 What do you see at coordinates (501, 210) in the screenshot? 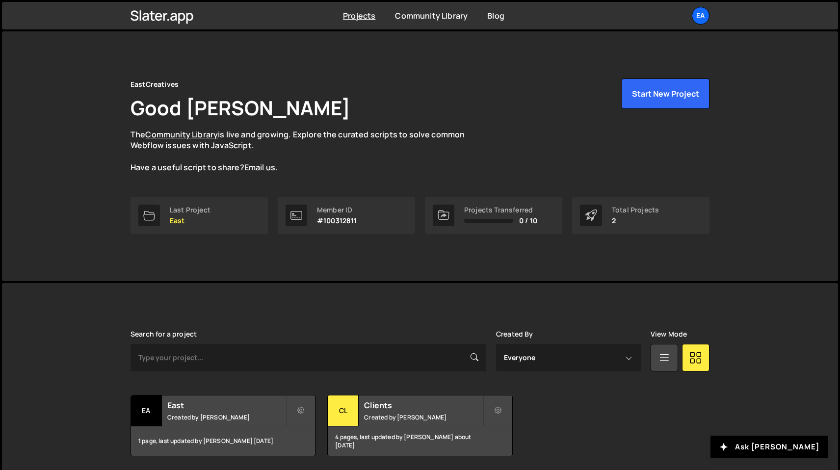
I see `div: Projects Transferred` at bounding box center [501, 210].